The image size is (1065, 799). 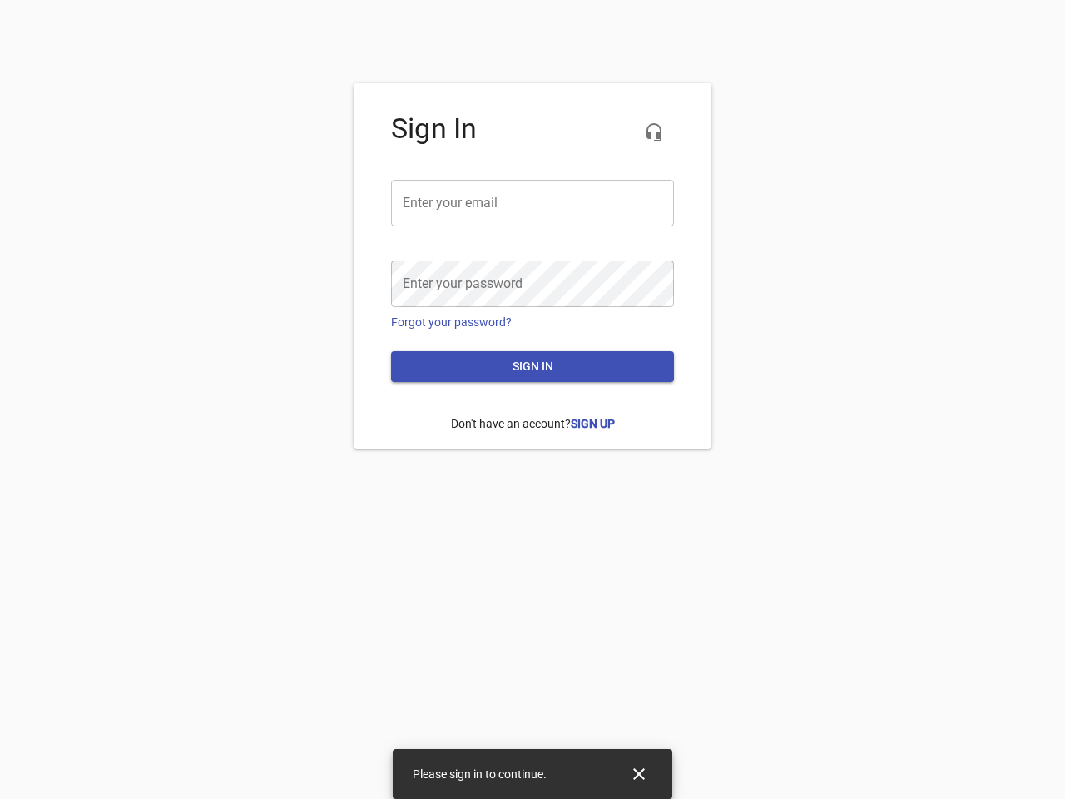 I want to click on a: Sign Up, so click(x=593, y=424).